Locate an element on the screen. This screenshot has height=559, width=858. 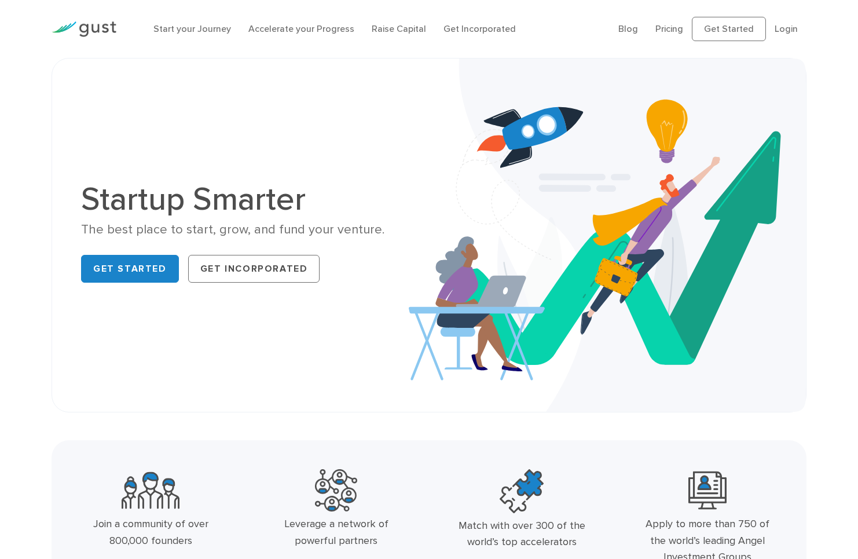
div: The best place to start, grow, and fund your venture. is located at coordinates (251, 229).